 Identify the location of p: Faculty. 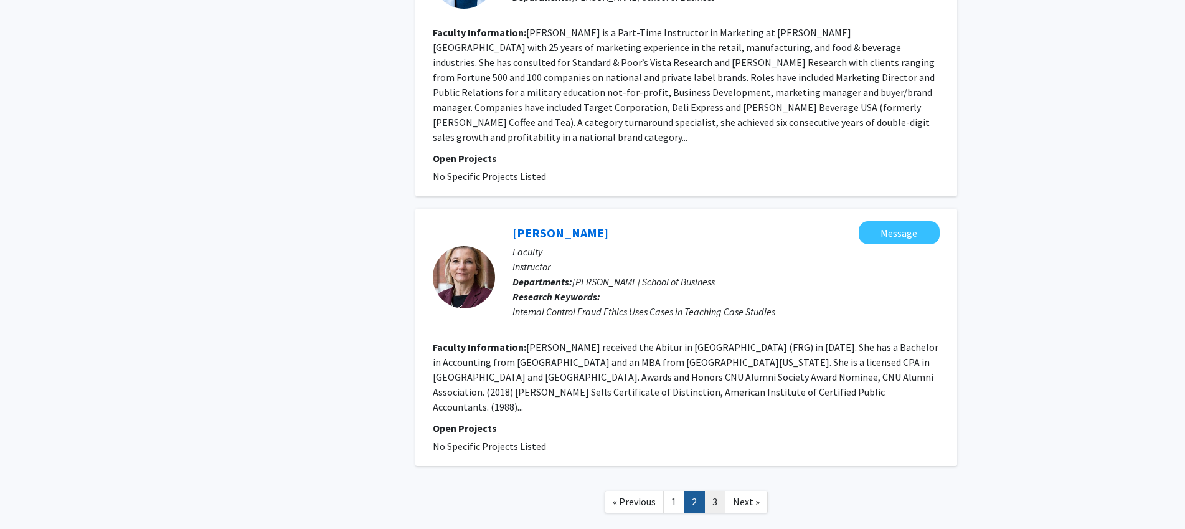
(726, 252).